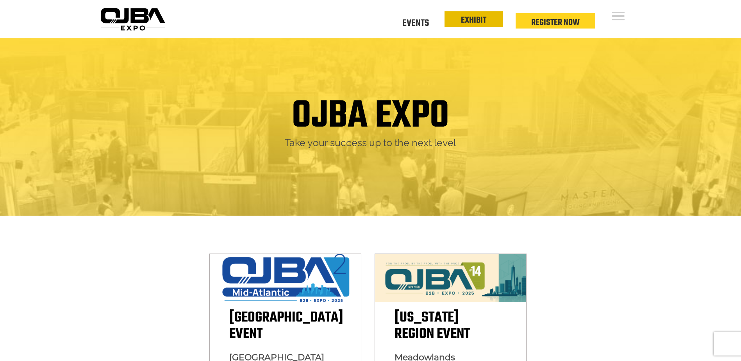 Image resolution: width=741 pixels, height=361 pixels. Describe the element at coordinates (128, 246) in the screenshot. I see `em: Submit` at that location.